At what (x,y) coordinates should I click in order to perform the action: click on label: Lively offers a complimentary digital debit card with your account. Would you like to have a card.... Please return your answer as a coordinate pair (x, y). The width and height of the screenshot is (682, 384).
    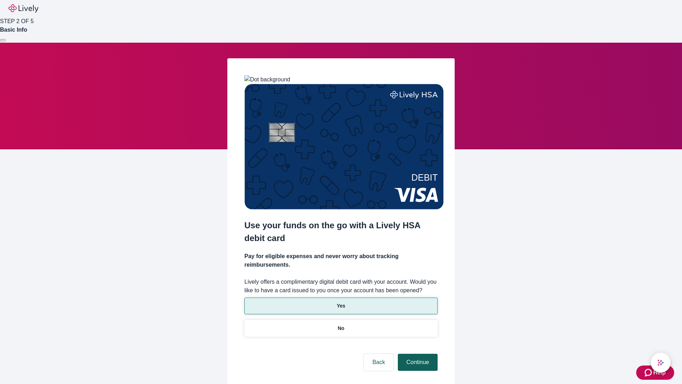
    Looking at the image, I should click on (341, 286).